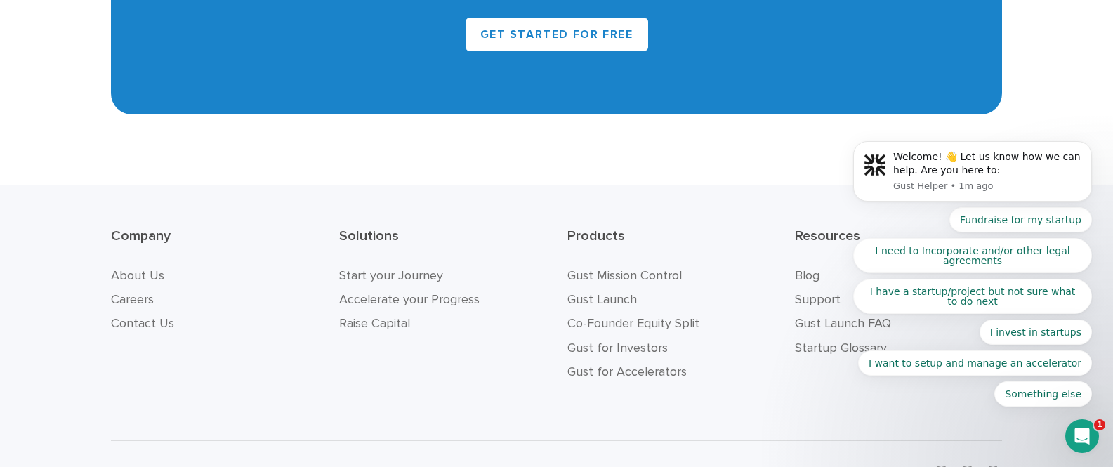 The width and height of the screenshot is (1113, 467). Describe the element at coordinates (602, 299) in the screenshot. I see `a: Gust Launch` at that location.